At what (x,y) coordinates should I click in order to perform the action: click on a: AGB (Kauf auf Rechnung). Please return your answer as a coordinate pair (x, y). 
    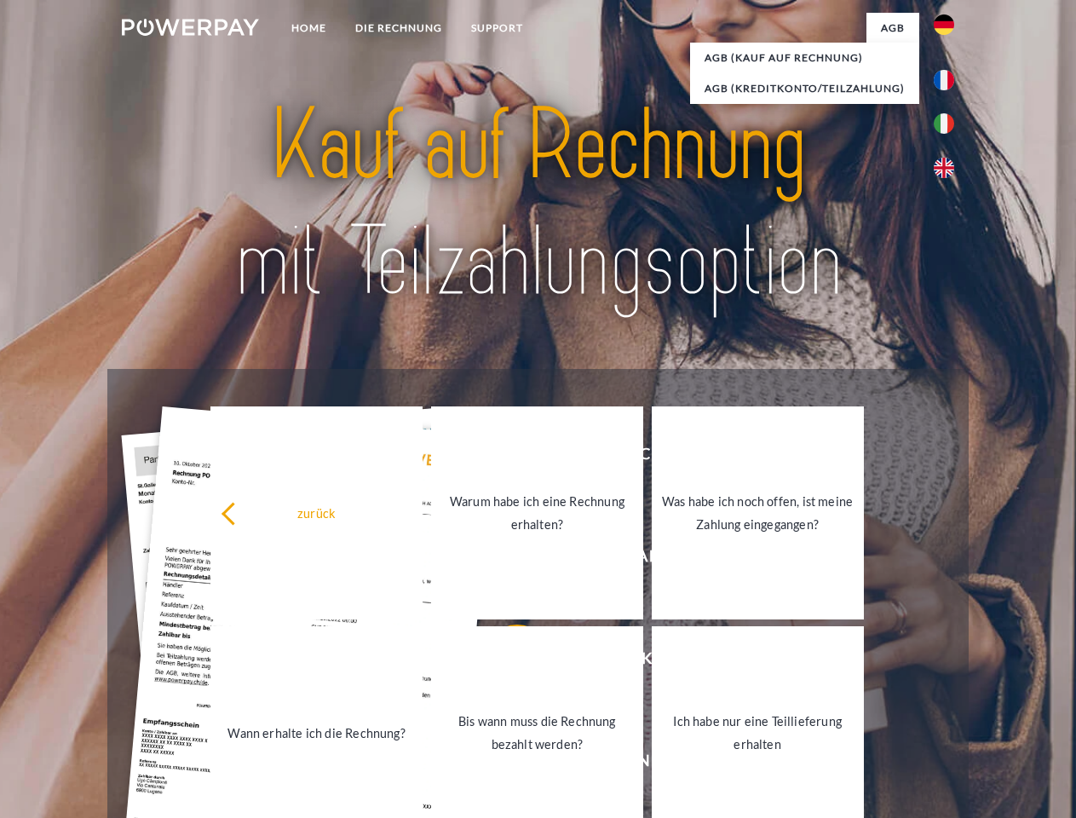
    Looking at the image, I should click on (804, 58).